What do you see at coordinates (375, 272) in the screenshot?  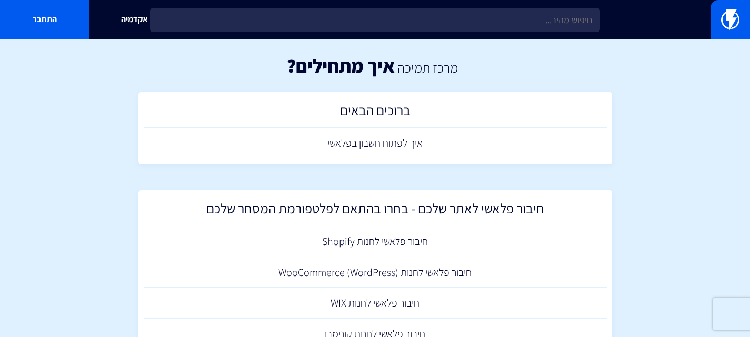 I see `a: חיבור פלאשי לחנות (WooCommerce (WordPress` at bounding box center [375, 272].